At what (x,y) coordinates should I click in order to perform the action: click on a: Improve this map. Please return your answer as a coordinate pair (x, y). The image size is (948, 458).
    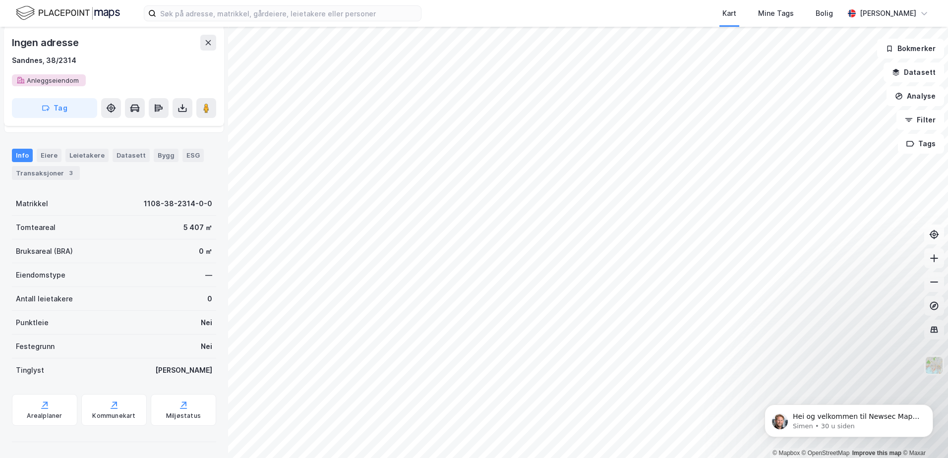
    Looking at the image, I should click on (877, 453).